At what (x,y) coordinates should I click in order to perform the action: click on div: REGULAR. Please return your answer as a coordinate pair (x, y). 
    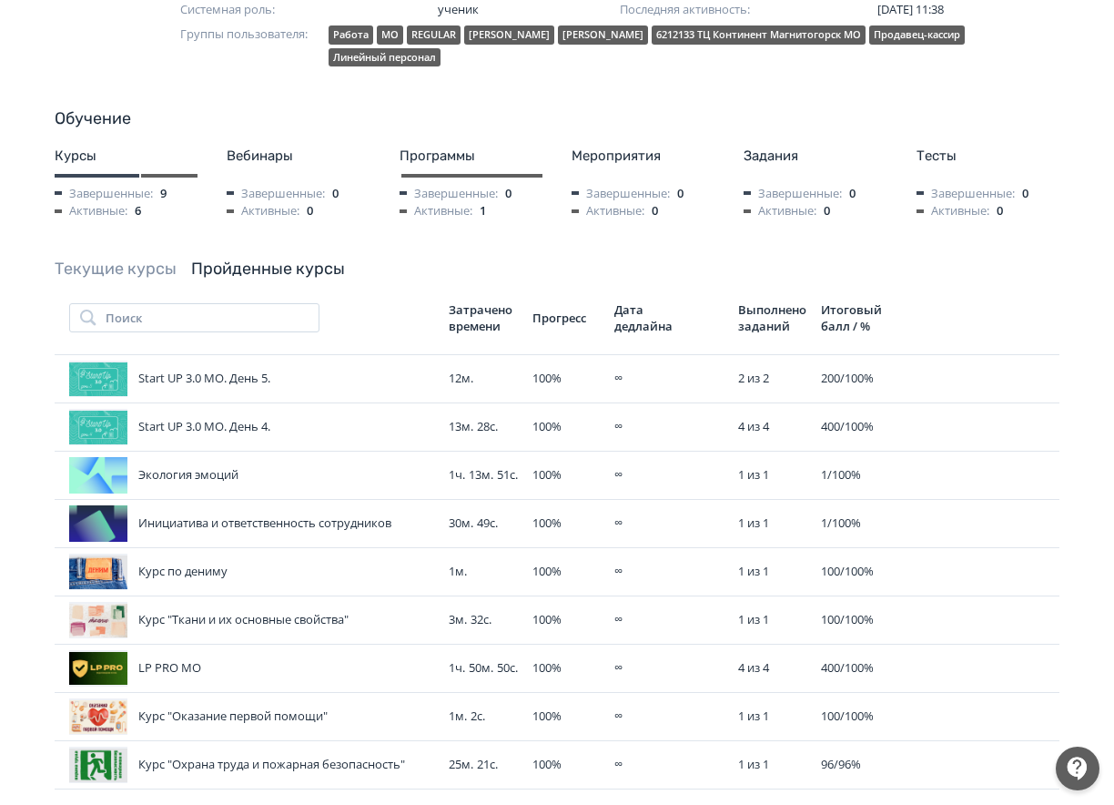
    Looking at the image, I should click on (433, 35).